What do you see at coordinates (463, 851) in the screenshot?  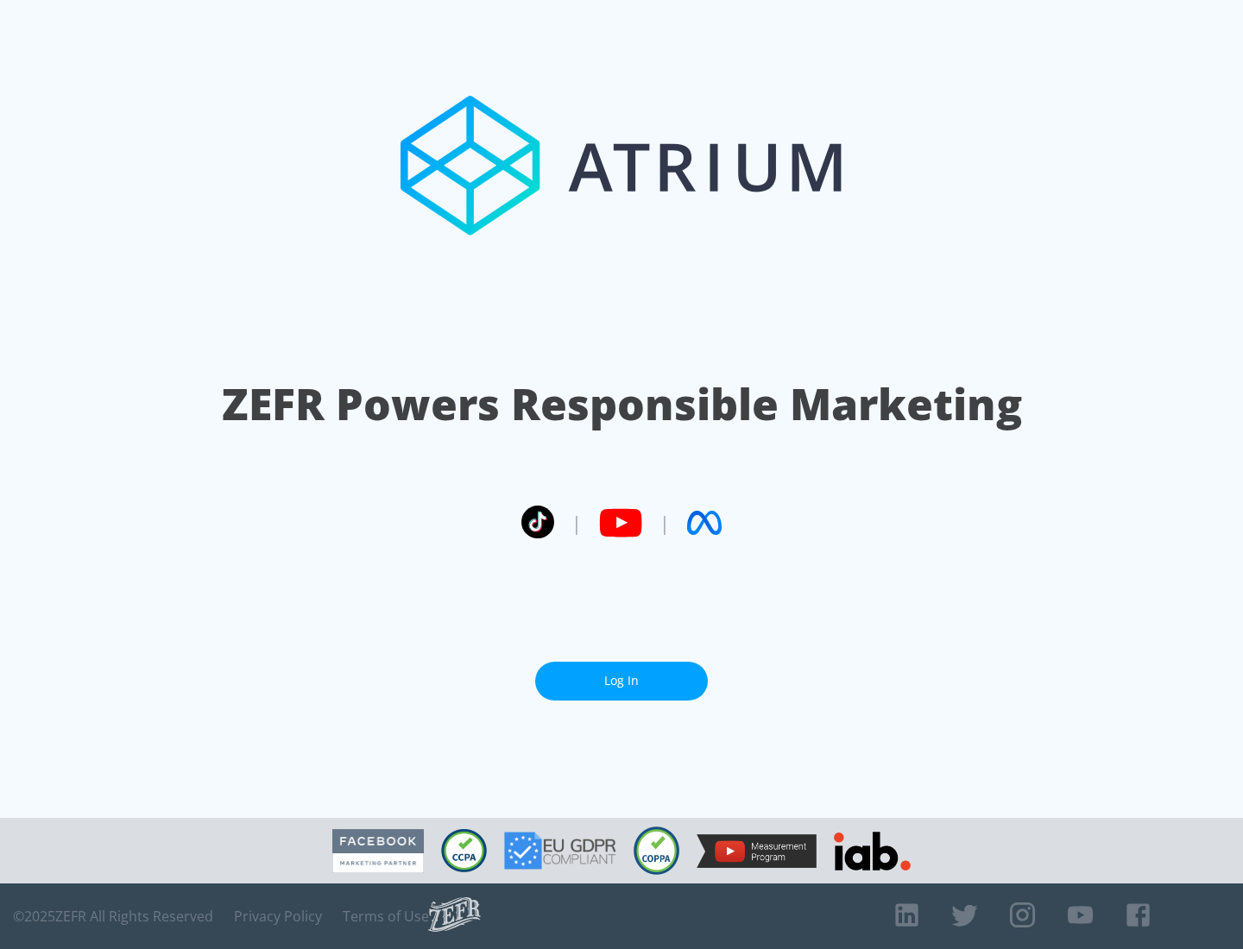 I see `img: CCPA Compliant` at bounding box center [463, 851].